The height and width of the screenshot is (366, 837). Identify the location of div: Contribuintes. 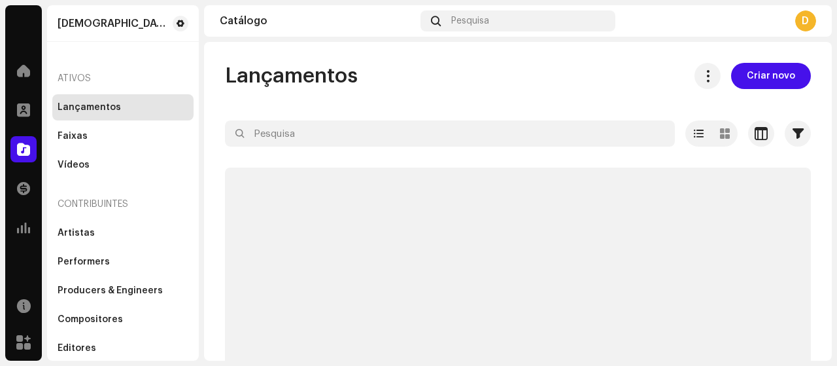
(123, 204).